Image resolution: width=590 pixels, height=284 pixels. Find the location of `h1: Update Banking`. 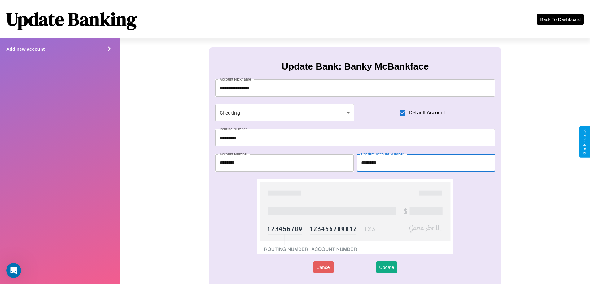

h1: Update Banking is located at coordinates (71, 19).